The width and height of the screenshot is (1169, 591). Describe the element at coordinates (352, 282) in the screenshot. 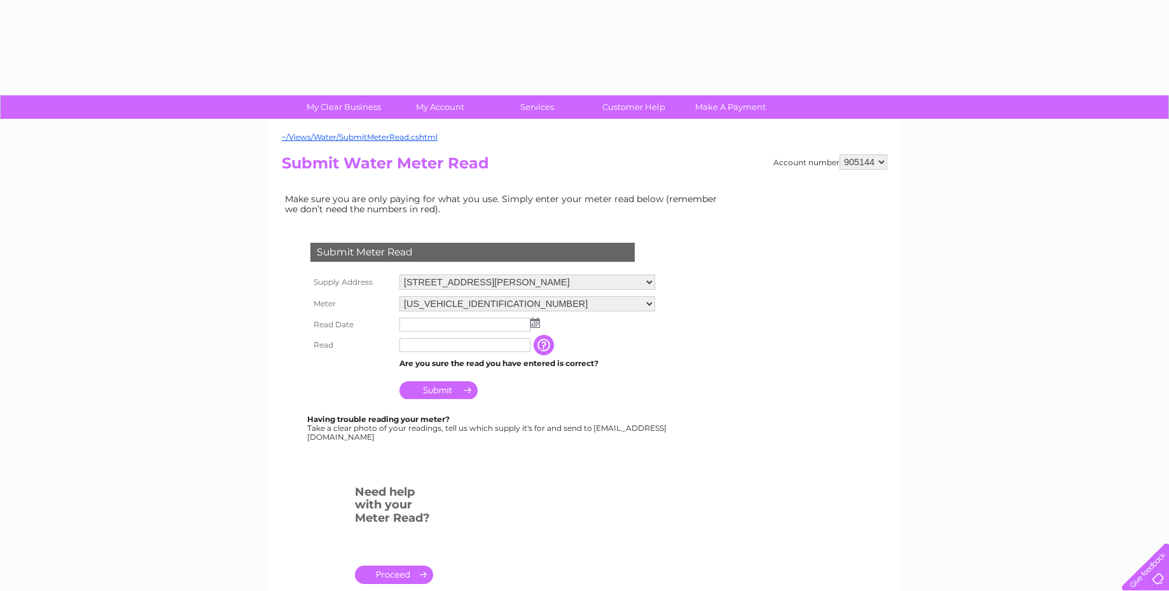

I see `th: Supply Address` at that location.